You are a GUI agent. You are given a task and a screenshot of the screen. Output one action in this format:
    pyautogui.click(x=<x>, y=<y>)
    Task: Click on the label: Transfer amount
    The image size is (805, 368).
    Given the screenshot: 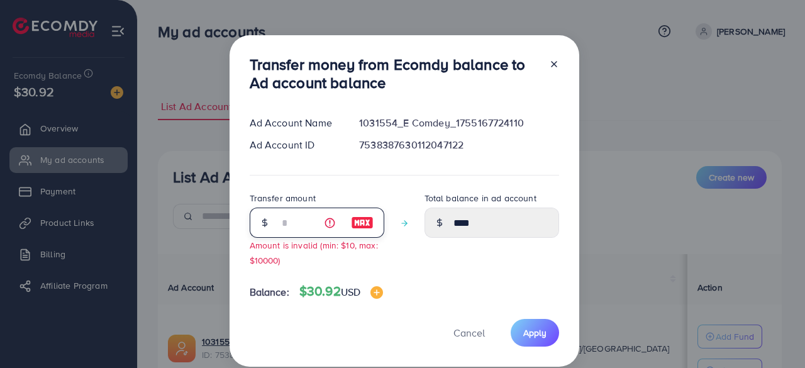 What is the action you would take?
    pyautogui.click(x=282, y=198)
    